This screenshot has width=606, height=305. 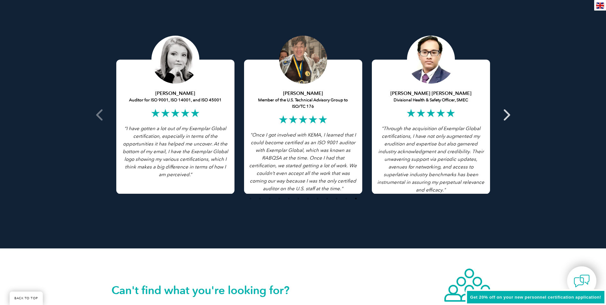 I want to click on h5: Auditor for ISO 9001, ISO 14001, and ISO 45001, so click(x=175, y=97).